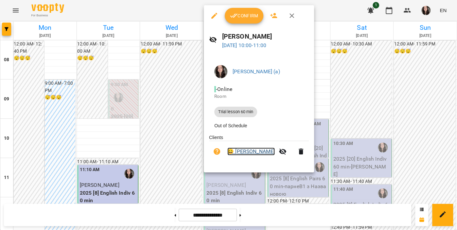  Describe the element at coordinates (217, 152) in the screenshot. I see `button: Unpaid. Bill the attendance?` at that location.